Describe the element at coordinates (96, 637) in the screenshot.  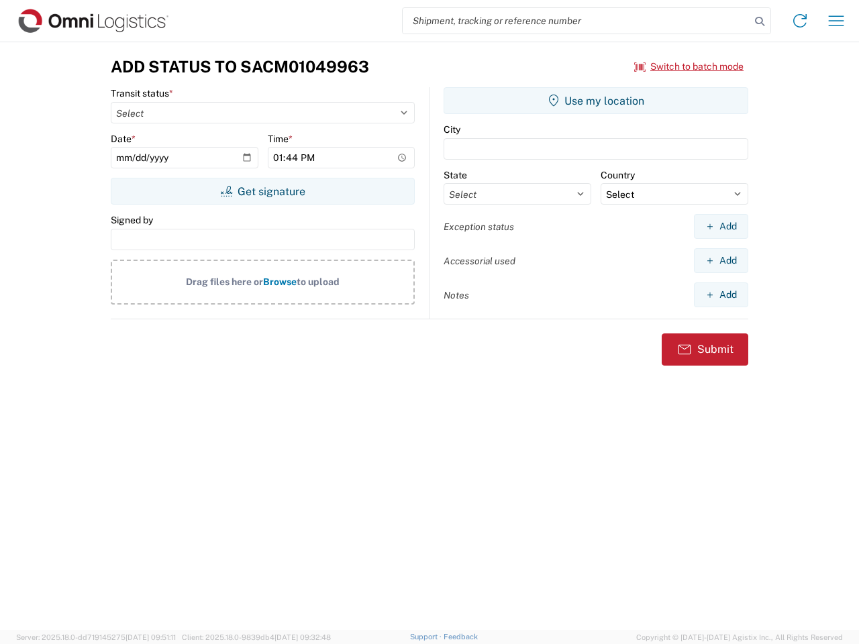
I see `span: Server: 2025.18.0-dd719145275` at that location.